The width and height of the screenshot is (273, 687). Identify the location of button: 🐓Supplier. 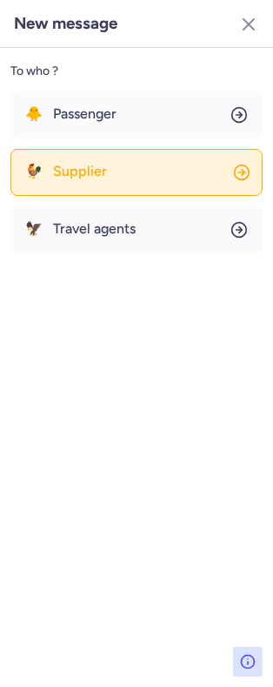
(137, 172).